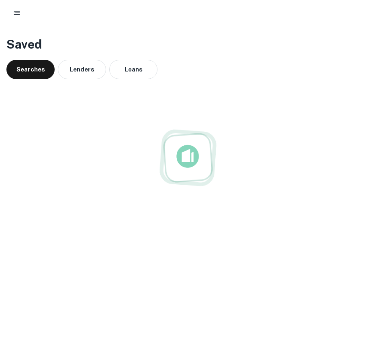 The width and height of the screenshot is (376, 355). I want to click on div: Chat Widget, so click(356, 310).